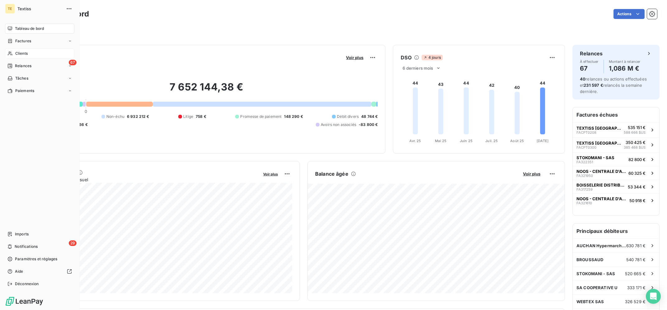  Describe the element at coordinates (597, 288) in the screenshot. I see `span: SA COOPERATIVE U` at that location.